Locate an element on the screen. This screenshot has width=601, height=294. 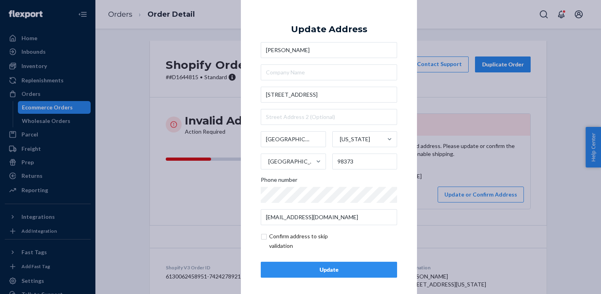
input: Company Name is located at coordinates (329, 72).